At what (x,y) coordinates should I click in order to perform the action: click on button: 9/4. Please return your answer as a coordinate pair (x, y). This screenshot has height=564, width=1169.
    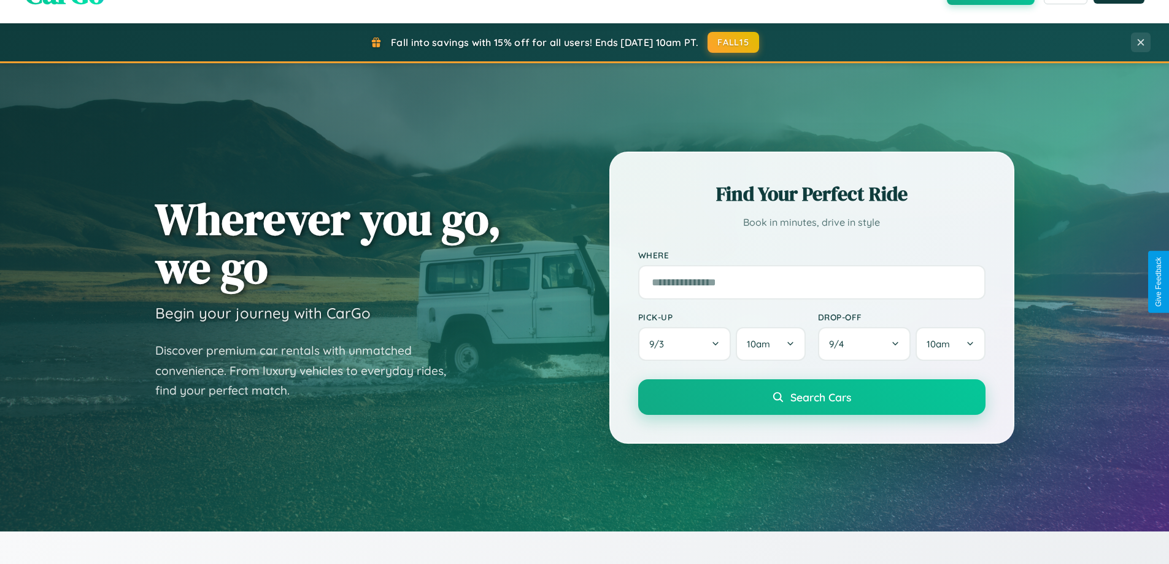
    Looking at the image, I should click on (865, 344).